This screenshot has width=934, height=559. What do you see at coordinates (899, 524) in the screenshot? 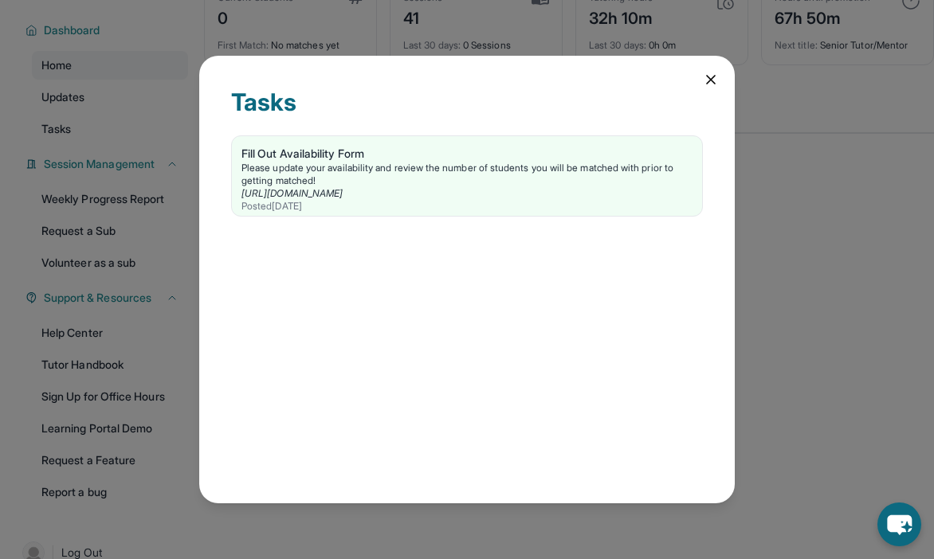
I see `button: chat-button` at bounding box center [899, 524].